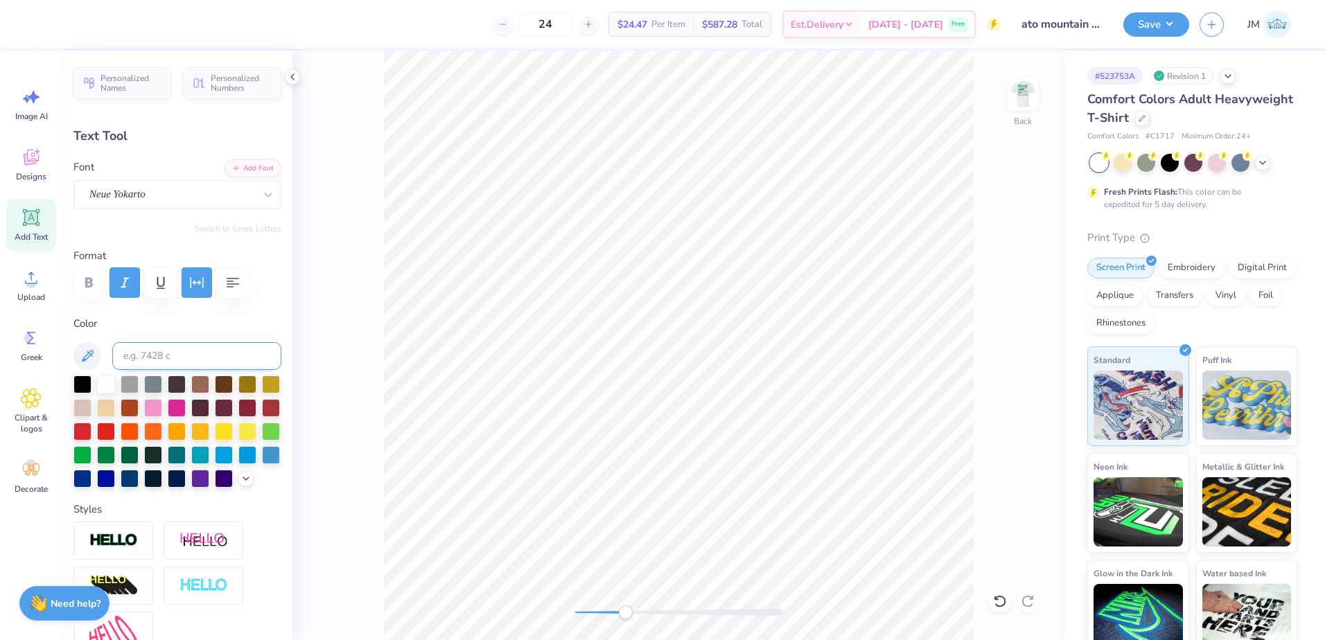 The height and width of the screenshot is (640, 1325). Describe the element at coordinates (1115, 76) in the screenshot. I see `div: # 523753A` at that location.